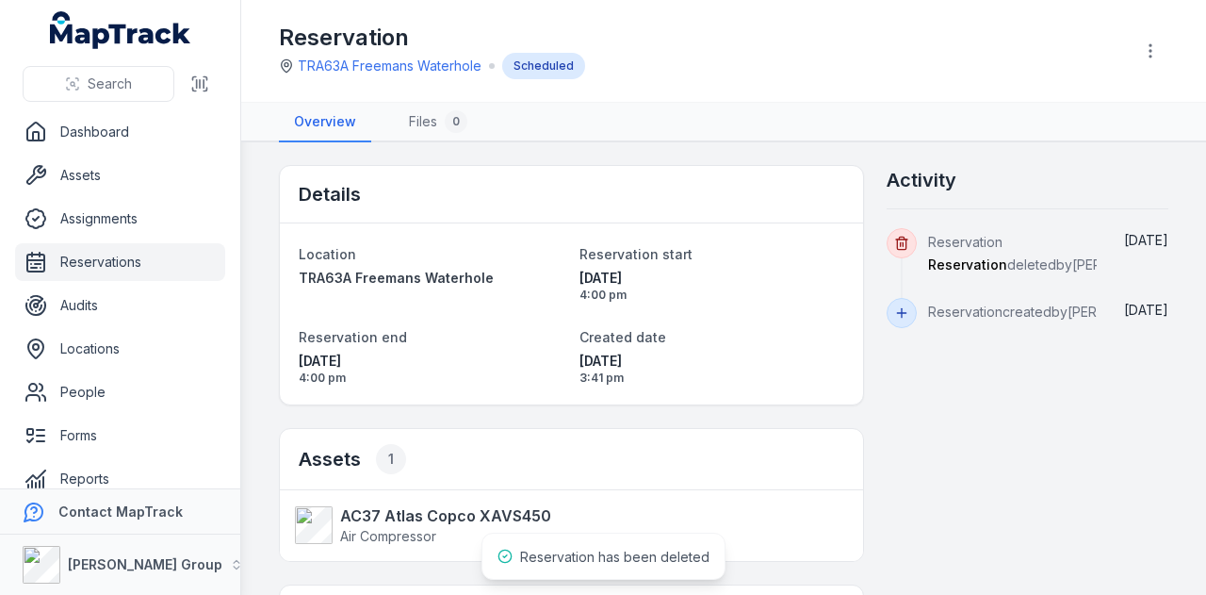 This screenshot has width=1206, height=595. I want to click on span: TRA63A Freemans Waterhole, so click(396, 277).